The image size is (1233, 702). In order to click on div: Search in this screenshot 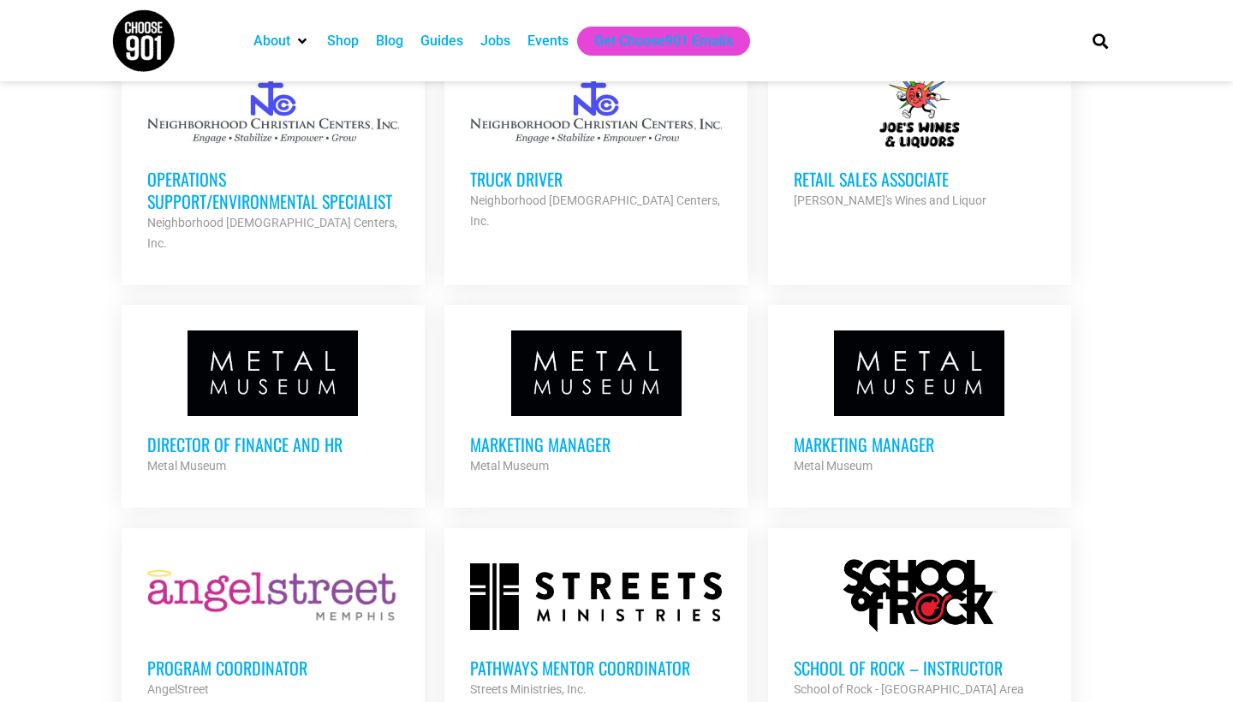, I will do `click(1100, 40)`.